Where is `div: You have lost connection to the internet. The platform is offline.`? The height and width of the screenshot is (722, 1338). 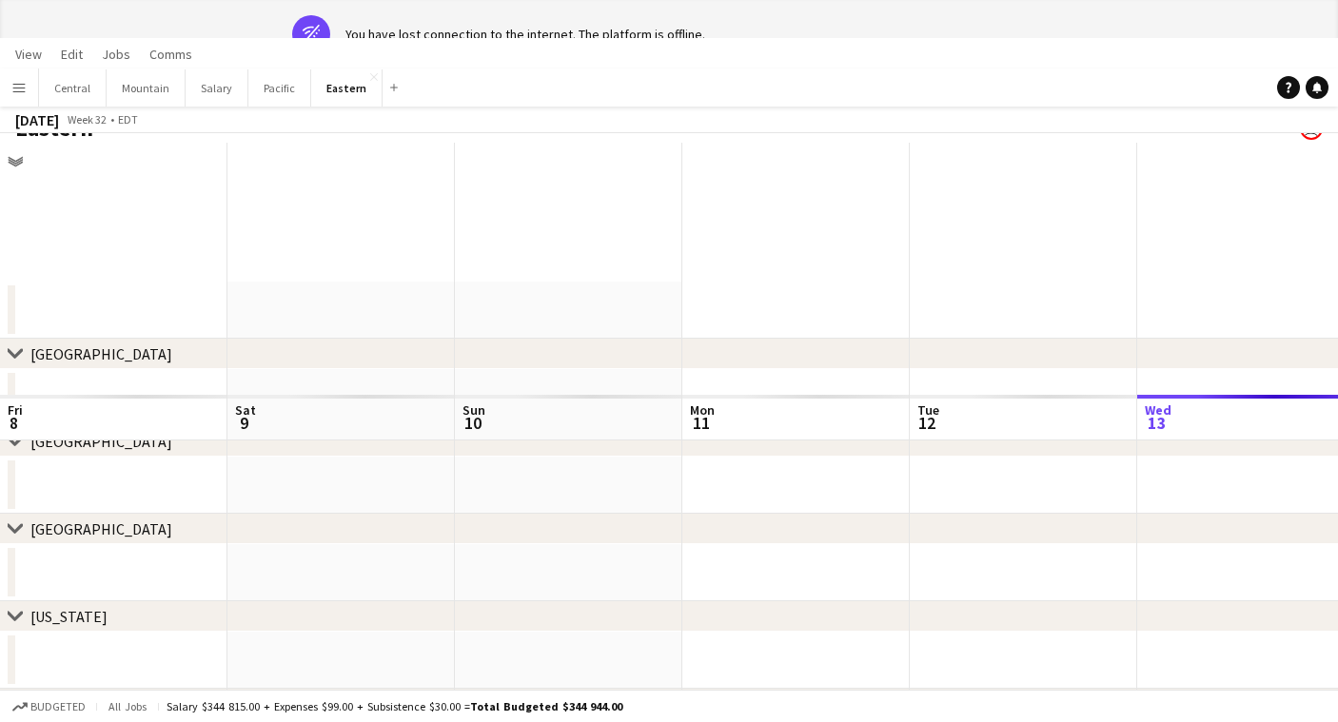
div: You have lost connection to the internet. The platform is offline. is located at coordinates (525, 34).